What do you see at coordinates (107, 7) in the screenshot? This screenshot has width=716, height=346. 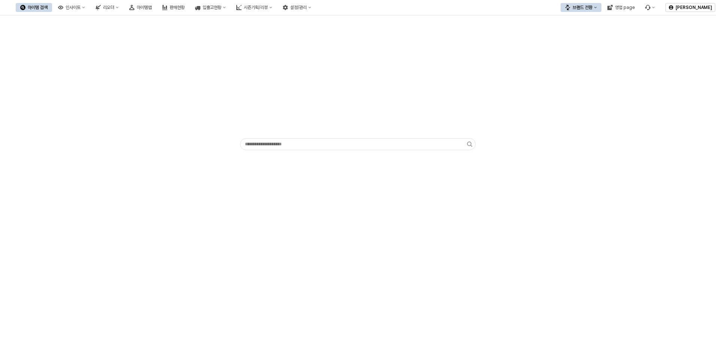 I see `button: 리오더` at bounding box center [107, 7].